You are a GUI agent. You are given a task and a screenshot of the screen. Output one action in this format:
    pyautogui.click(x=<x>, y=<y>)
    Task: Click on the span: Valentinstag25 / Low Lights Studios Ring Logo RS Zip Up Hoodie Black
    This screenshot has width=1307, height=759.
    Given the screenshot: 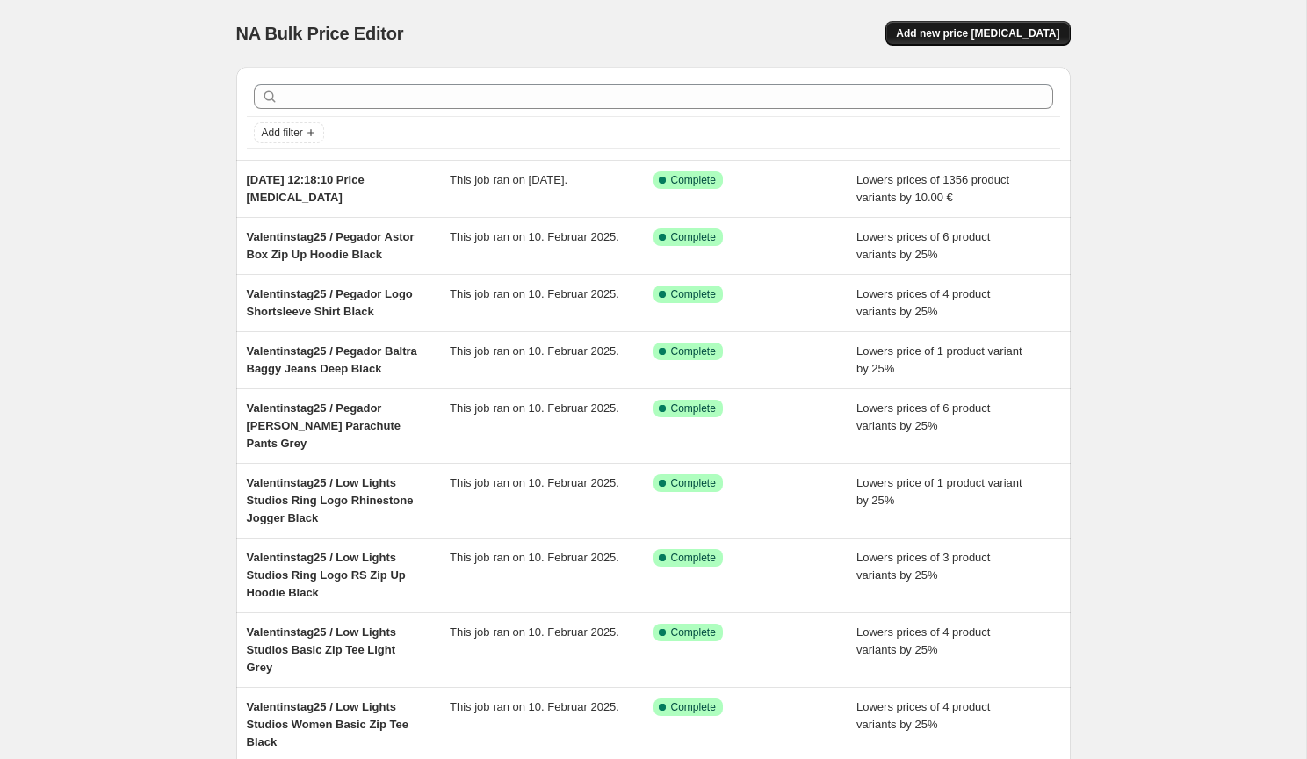 What is the action you would take?
    pyautogui.click(x=326, y=574)
    